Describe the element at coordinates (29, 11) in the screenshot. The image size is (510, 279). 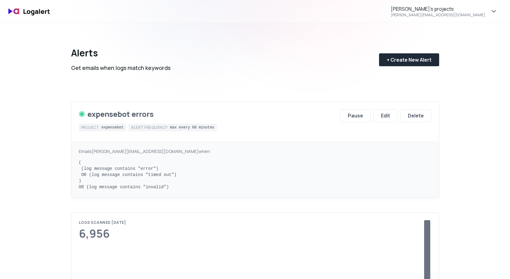
I see `img: logo` at that location.